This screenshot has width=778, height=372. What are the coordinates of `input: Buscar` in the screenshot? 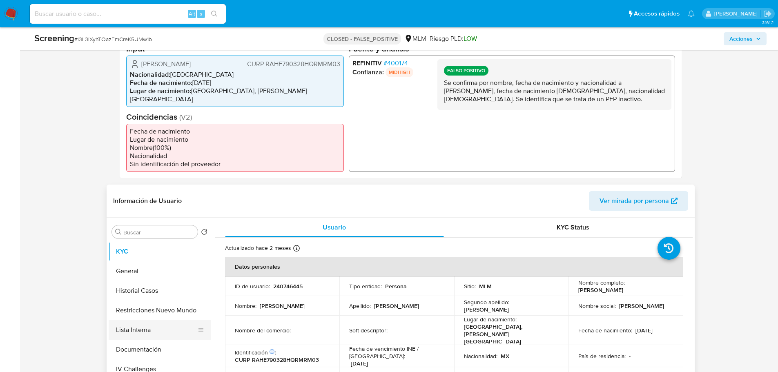 It's located at (159, 232).